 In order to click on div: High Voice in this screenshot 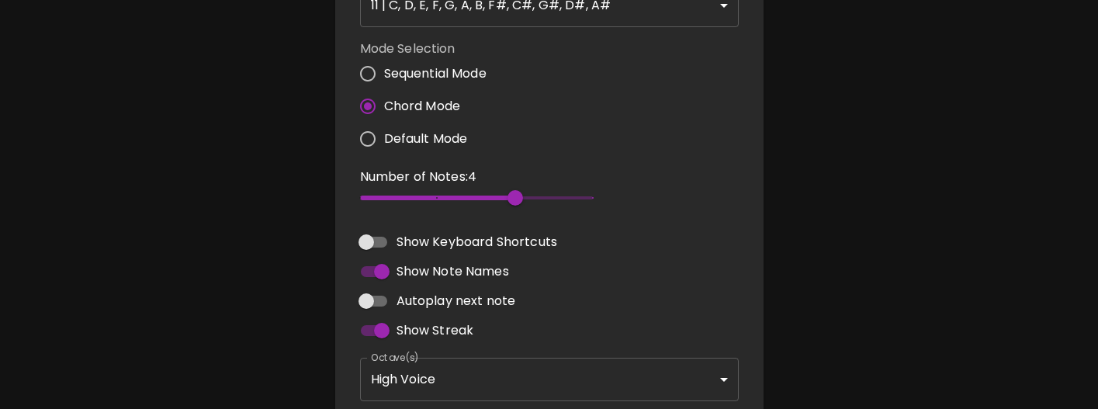, I will do `click(549, 380)`.